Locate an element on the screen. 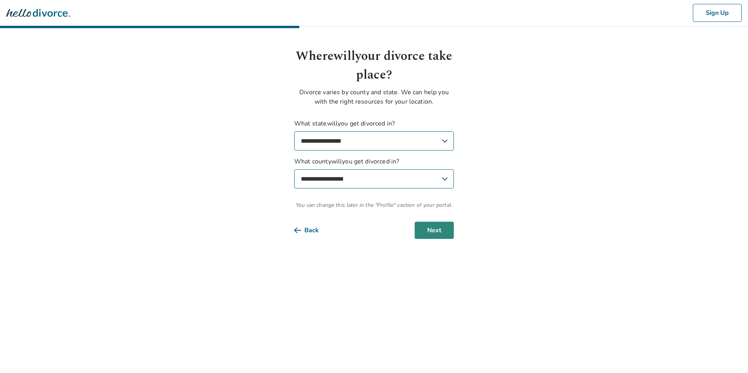 Image resolution: width=748 pixels, height=373 pixels. label: What county will you get divorced in? is located at coordinates (374, 172).